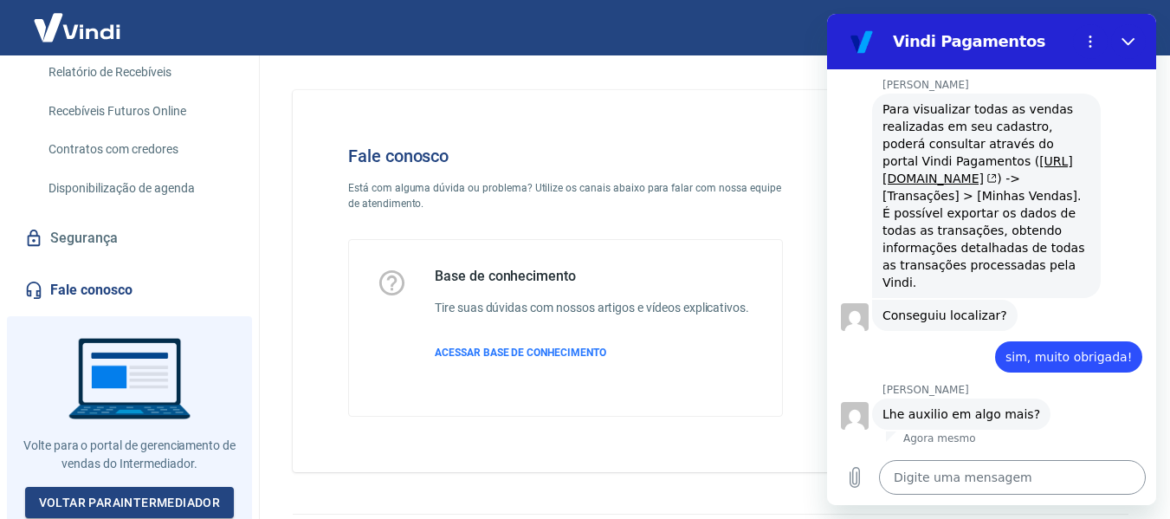  Describe the element at coordinates (139, 111) in the screenshot. I see `a: Recebíveis Futuros Online` at that location.